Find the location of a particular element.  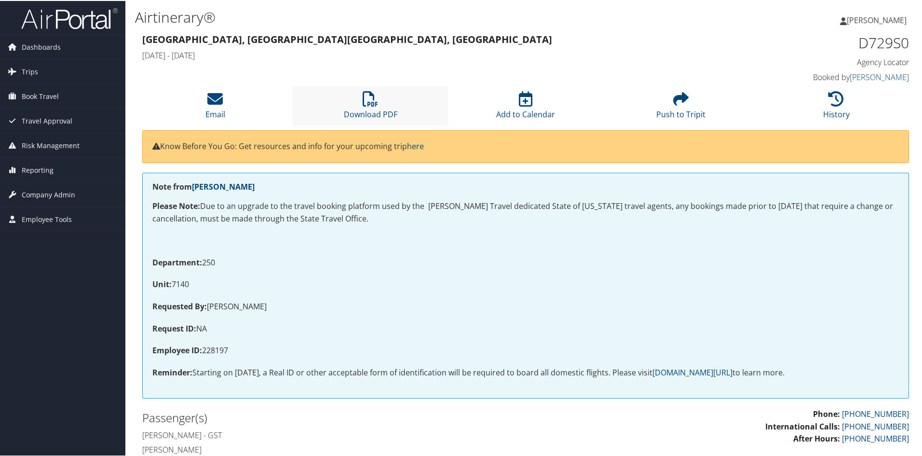

strong: Reminder: is located at coordinates (172, 371).